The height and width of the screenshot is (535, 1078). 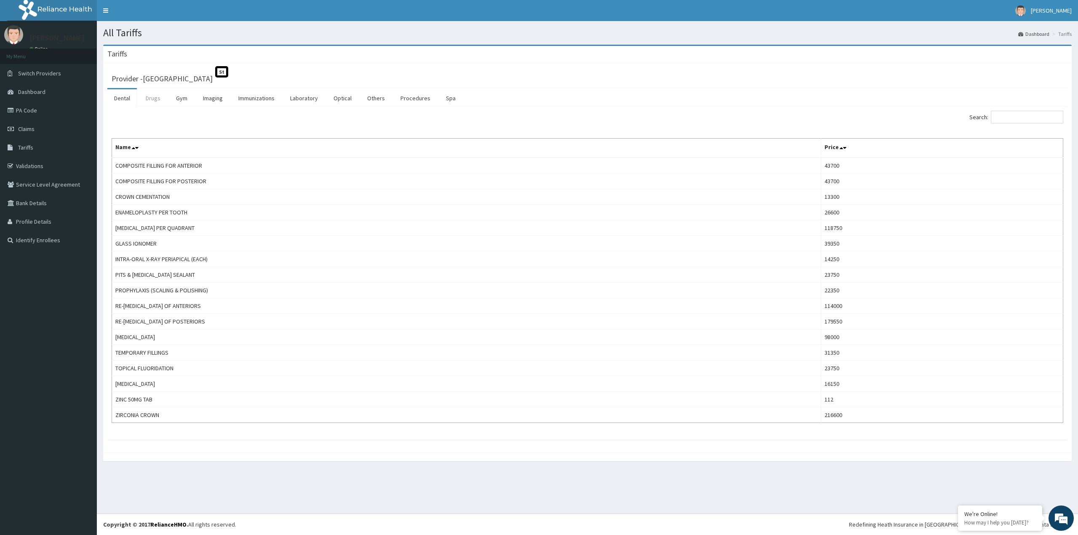 I want to click on a: Others, so click(x=376, y=98).